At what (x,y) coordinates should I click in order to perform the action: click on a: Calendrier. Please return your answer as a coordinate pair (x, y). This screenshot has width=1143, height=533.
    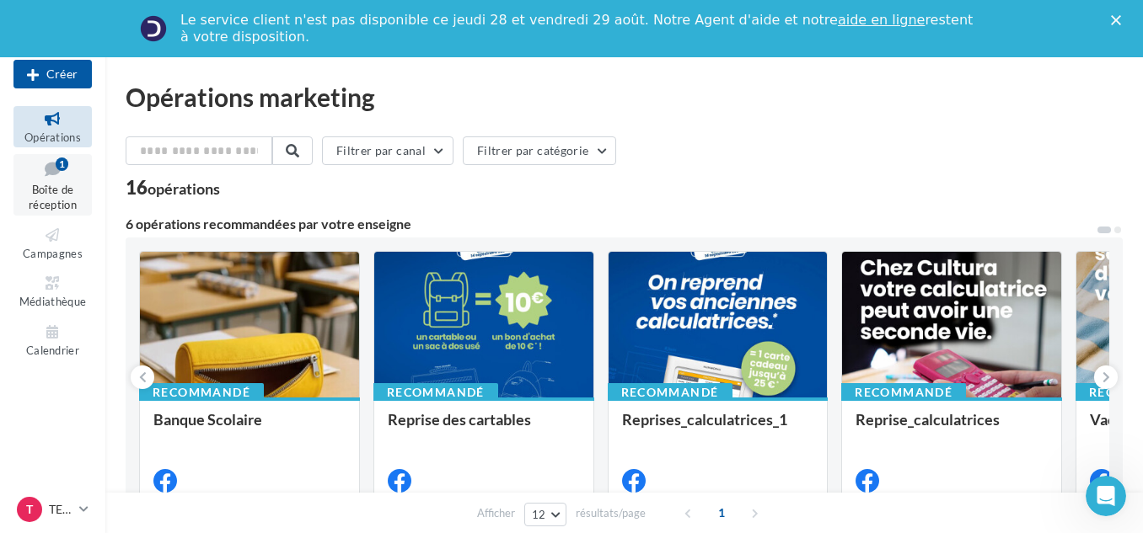
    Looking at the image, I should click on (52, 340).